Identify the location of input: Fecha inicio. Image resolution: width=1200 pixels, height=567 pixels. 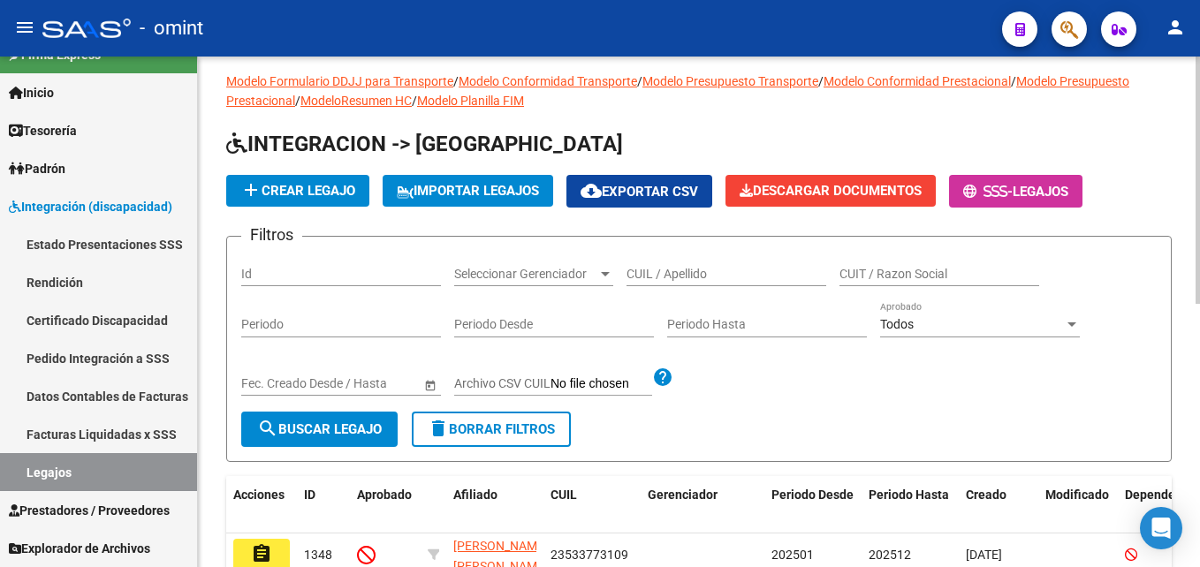
(273, 383).